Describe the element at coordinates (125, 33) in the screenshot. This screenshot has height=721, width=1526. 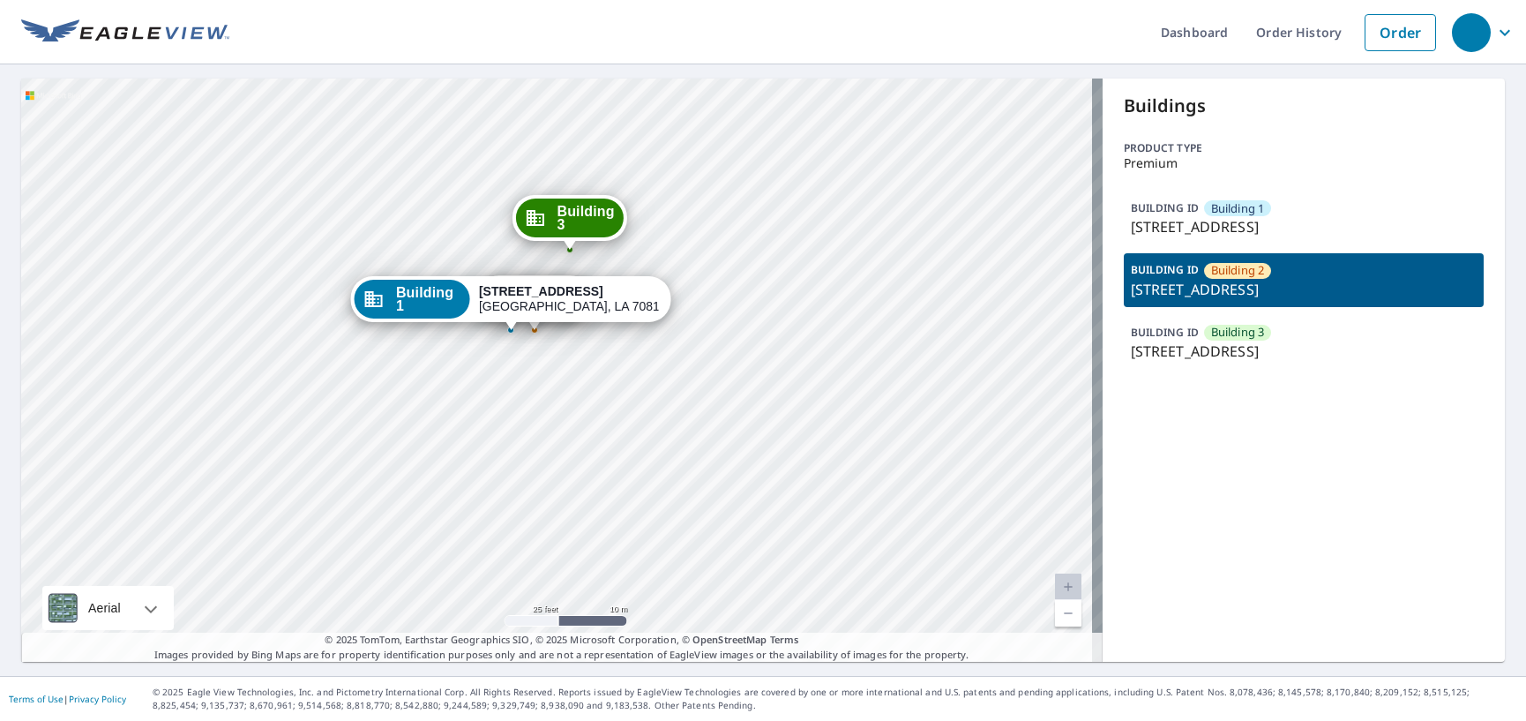
I see `img: EV Logo` at that location.